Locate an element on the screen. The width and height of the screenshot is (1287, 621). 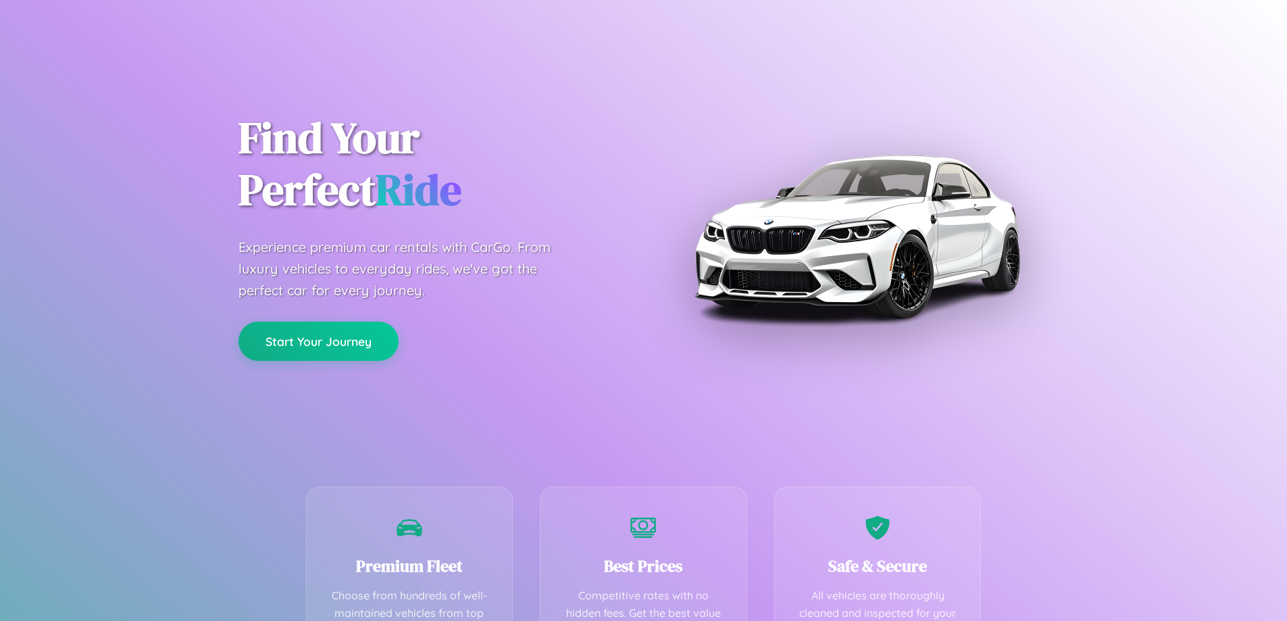
h3: Safe & Secure is located at coordinates (878, 565).